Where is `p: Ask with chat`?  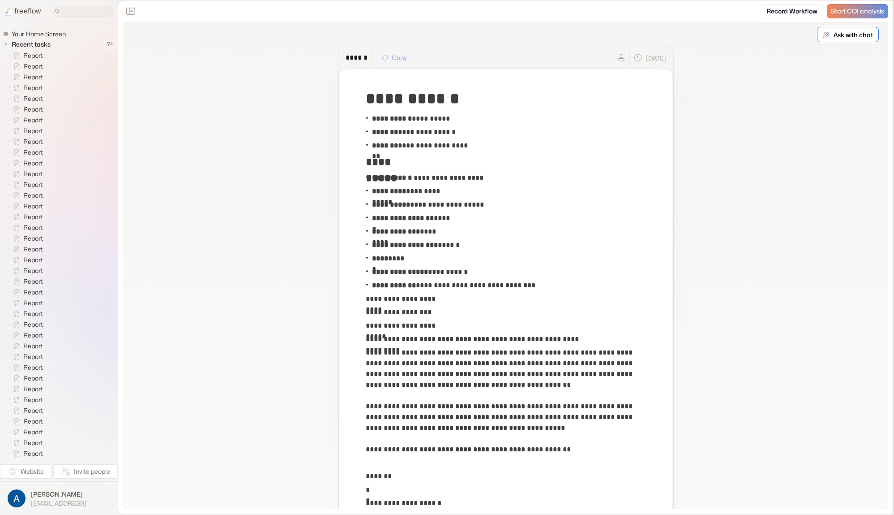 p: Ask with chat is located at coordinates (854, 34).